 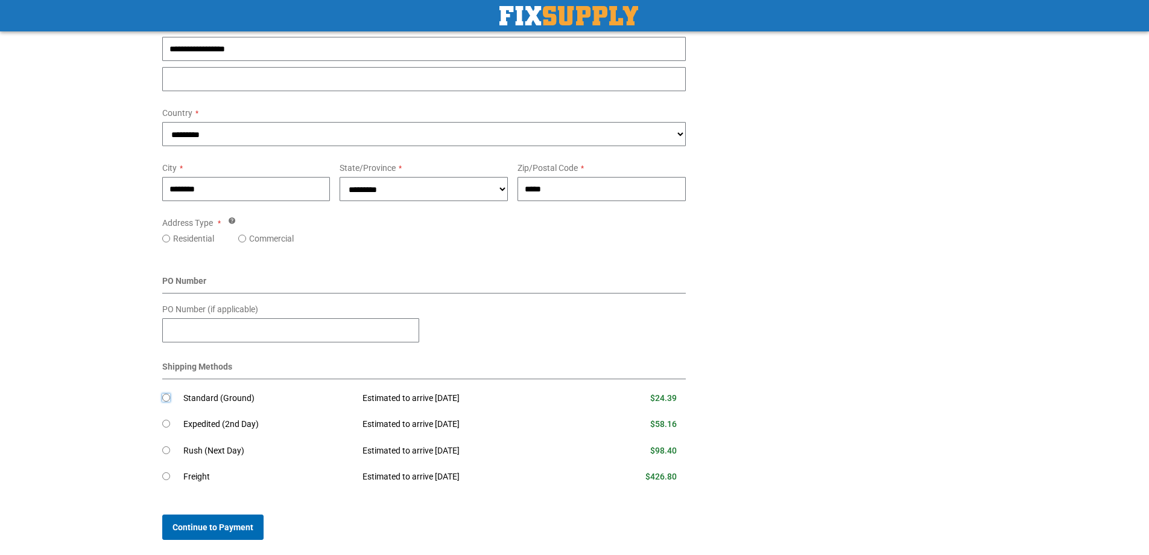 I want to click on td: Expedited (2nd Day), so click(x=269, y=424).